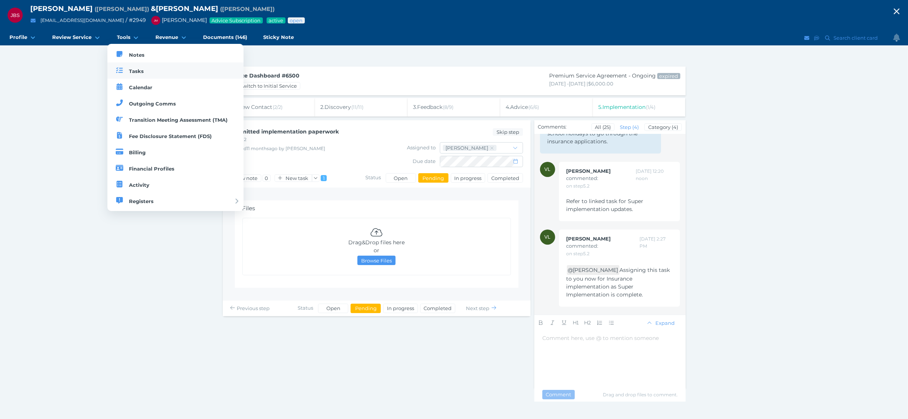 This screenshot has width=908, height=419. What do you see at coordinates (421, 147) in the screenshot?
I see `span: Assigned to` at bounding box center [421, 147].